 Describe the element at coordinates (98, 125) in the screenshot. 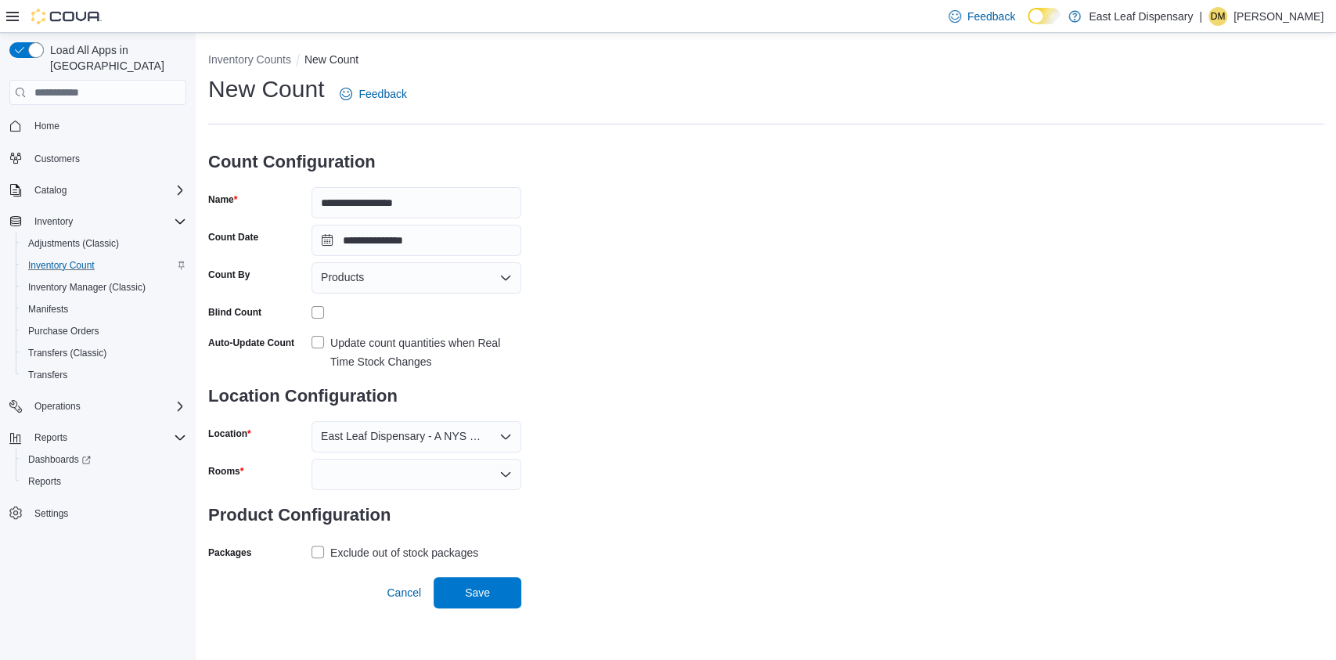

I see `button: Home` at that location.